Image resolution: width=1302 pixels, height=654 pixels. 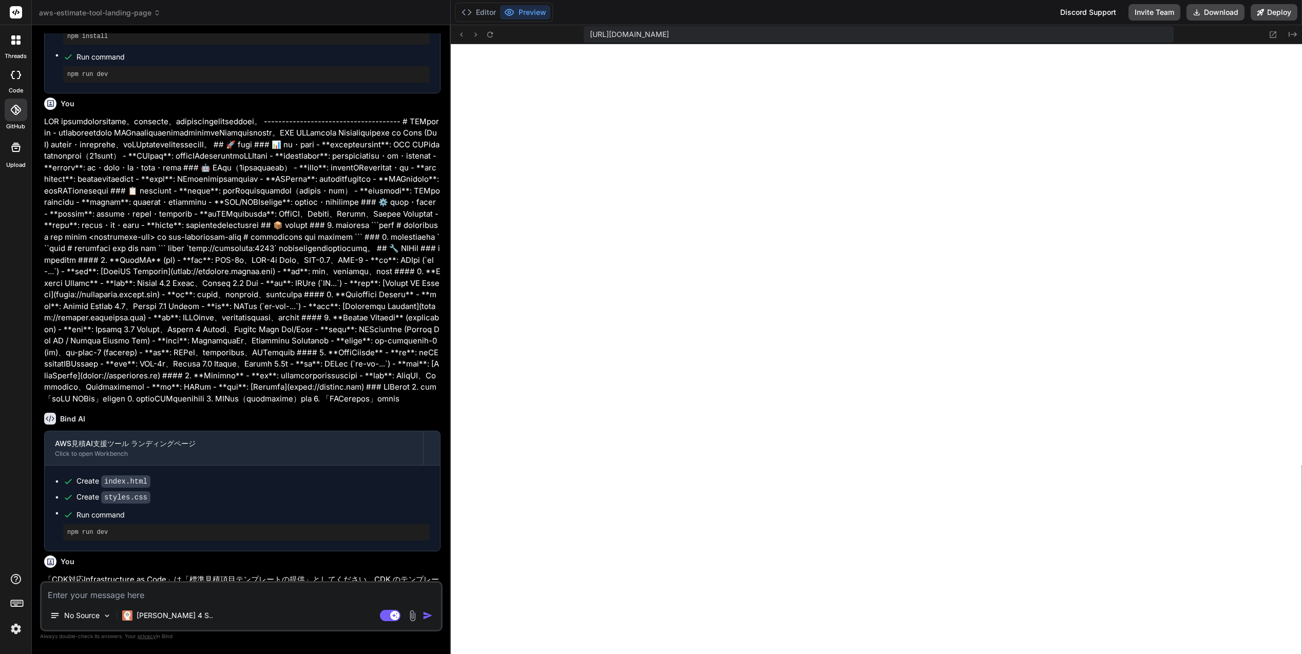 What do you see at coordinates (126, 482) in the screenshot?
I see `code: index.html` at bounding box center [126, 482].